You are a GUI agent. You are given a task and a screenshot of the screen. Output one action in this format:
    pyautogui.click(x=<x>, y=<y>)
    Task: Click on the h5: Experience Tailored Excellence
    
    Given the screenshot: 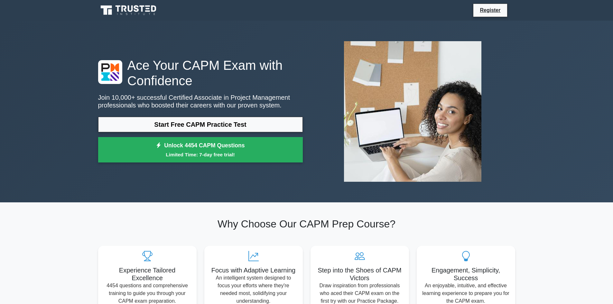 What is the action you would take?
    pyautogui.click(x=147, y=274)
    